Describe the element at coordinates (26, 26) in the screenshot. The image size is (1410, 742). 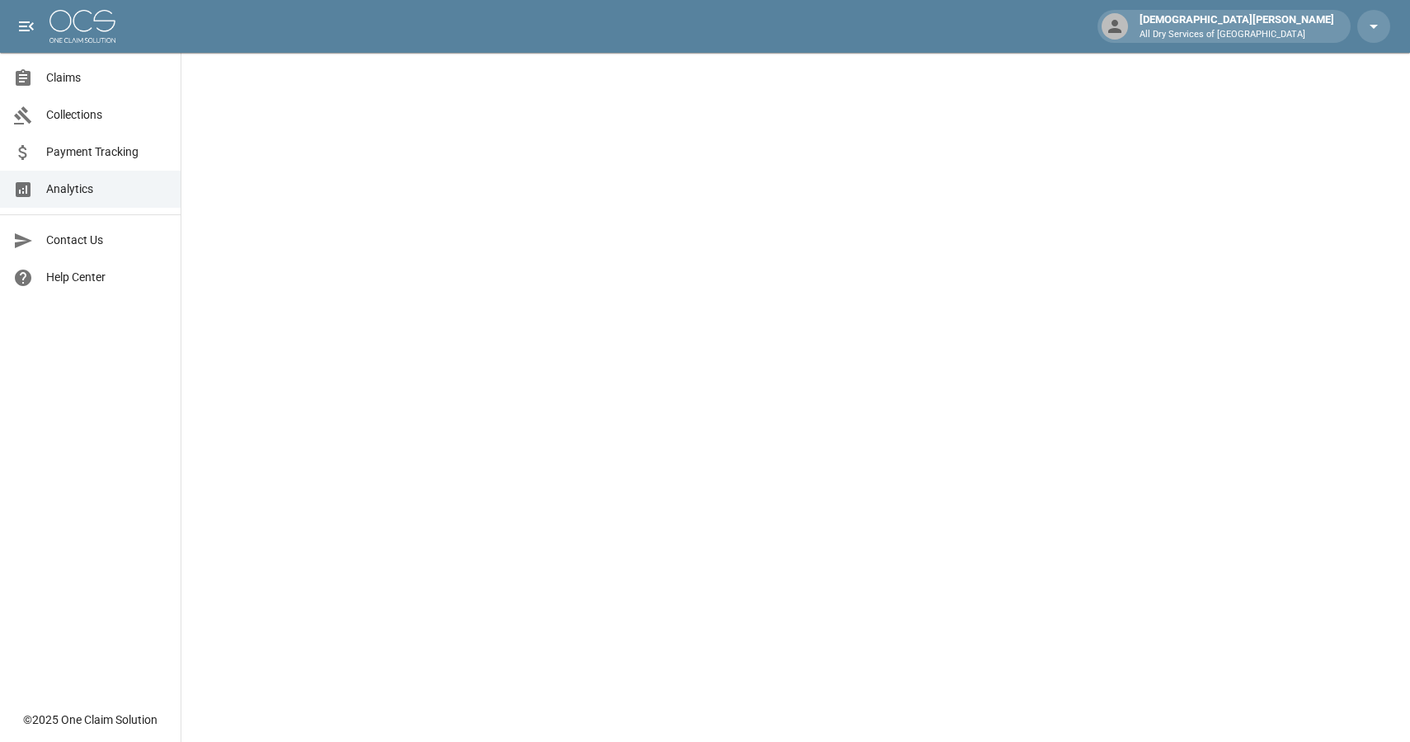
I see `button: open drawer` at that location.